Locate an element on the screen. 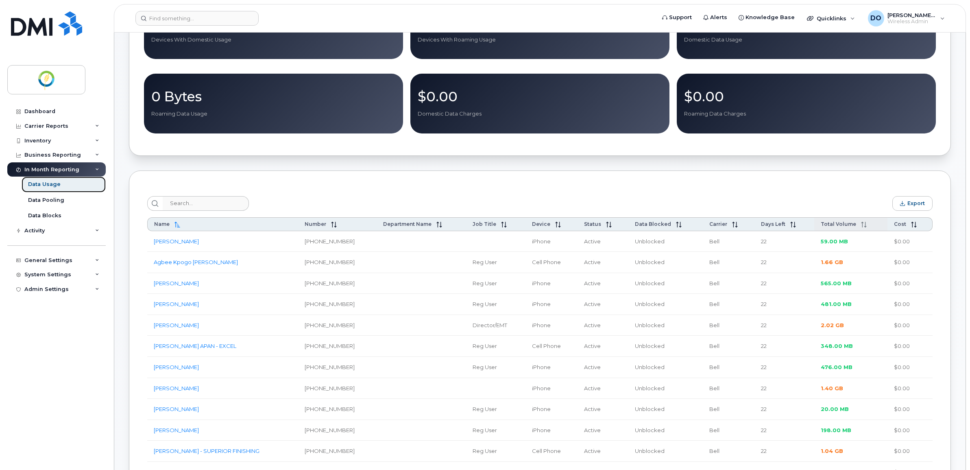 This screenshot has height=470, width=970. input: Find something... is located at coordinates (197, 18).